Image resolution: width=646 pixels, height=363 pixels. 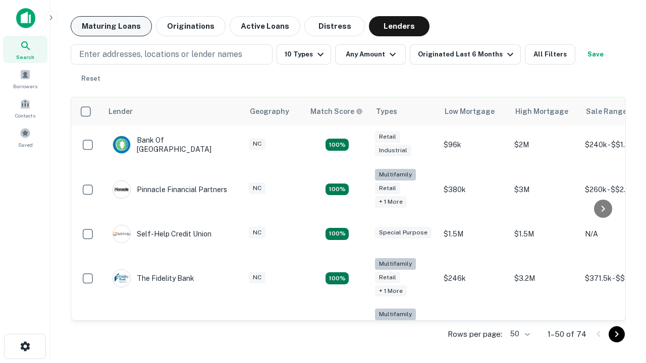 What do you see at coordinates (475, 335) in the screenshot?
I see `p: Rows per page:` at bounding box center [475, 335].